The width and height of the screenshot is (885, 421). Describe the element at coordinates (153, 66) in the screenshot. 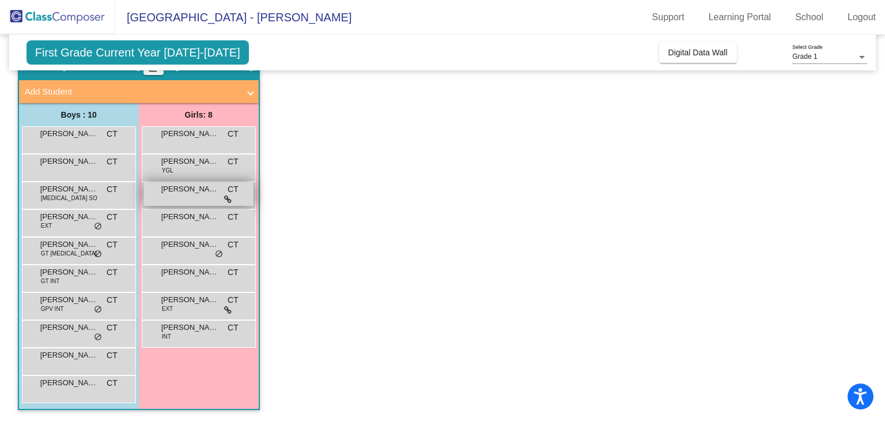

I see `button: Print Students Details` at that location.